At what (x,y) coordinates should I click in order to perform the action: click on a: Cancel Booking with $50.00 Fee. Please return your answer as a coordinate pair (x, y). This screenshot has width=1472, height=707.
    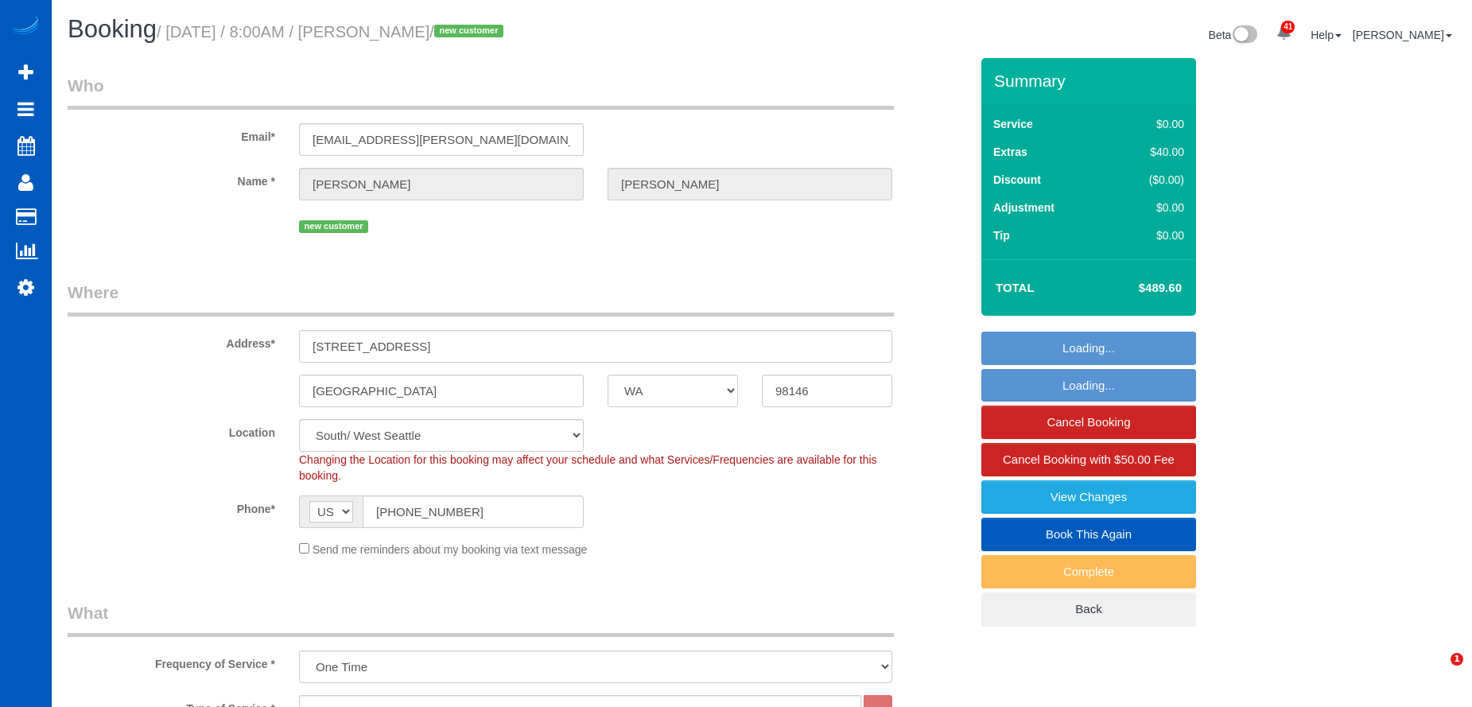
    Looking at the image, I should click on (1089, 460).